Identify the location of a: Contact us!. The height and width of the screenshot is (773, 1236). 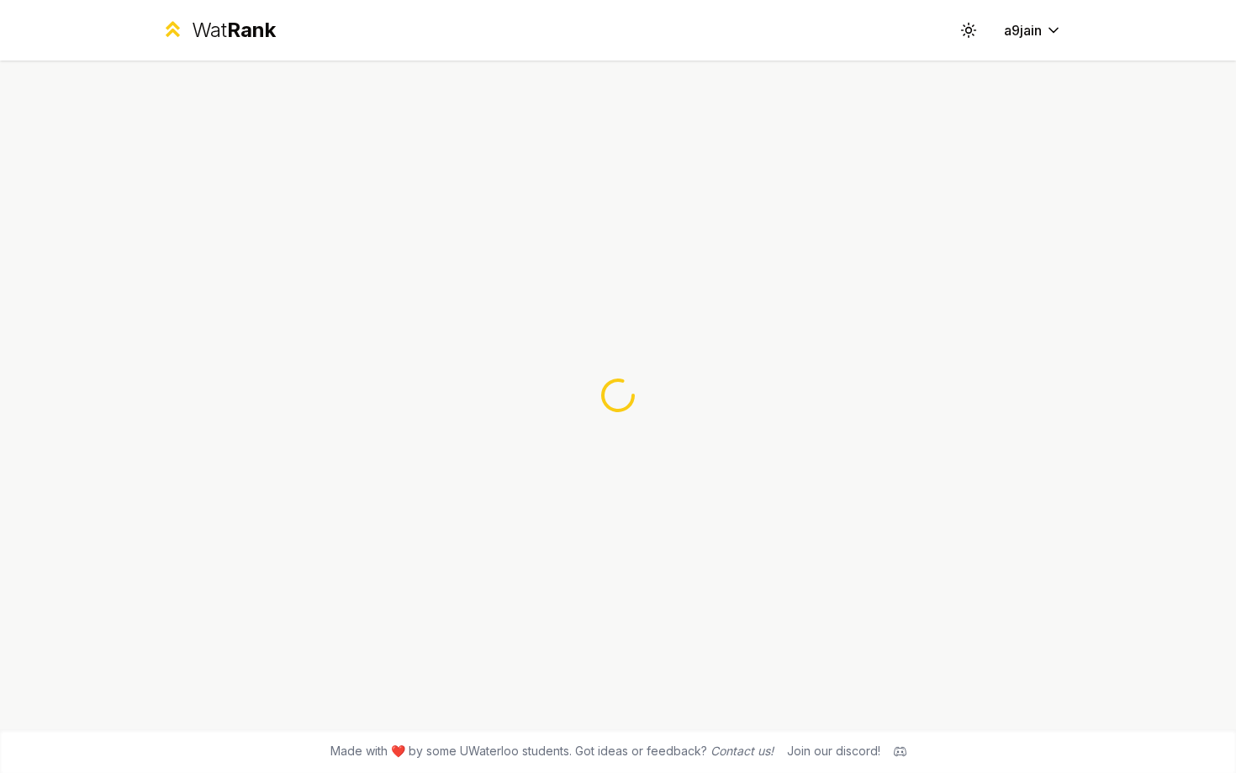
(742, 750).